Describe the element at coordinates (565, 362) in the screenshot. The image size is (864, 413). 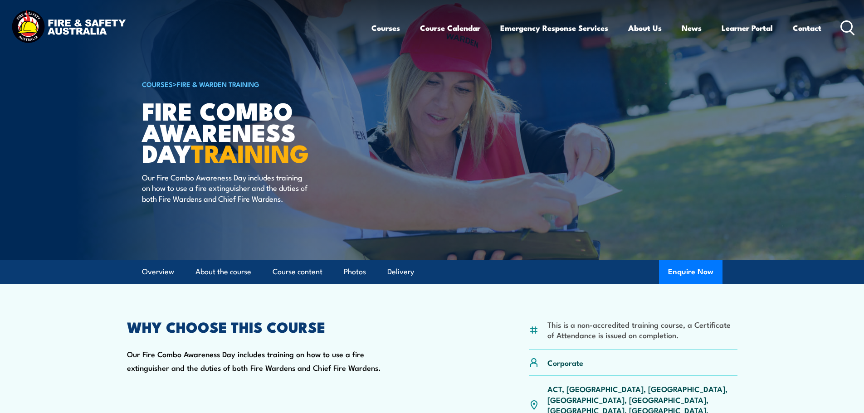
I see `p: Corporate` at that location.